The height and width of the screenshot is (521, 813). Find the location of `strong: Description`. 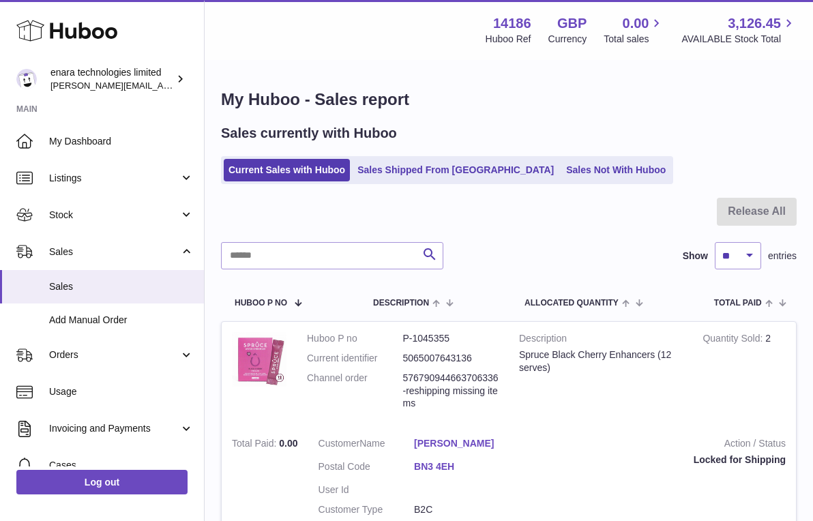

strong: Description is located at coordinates (600, 340).